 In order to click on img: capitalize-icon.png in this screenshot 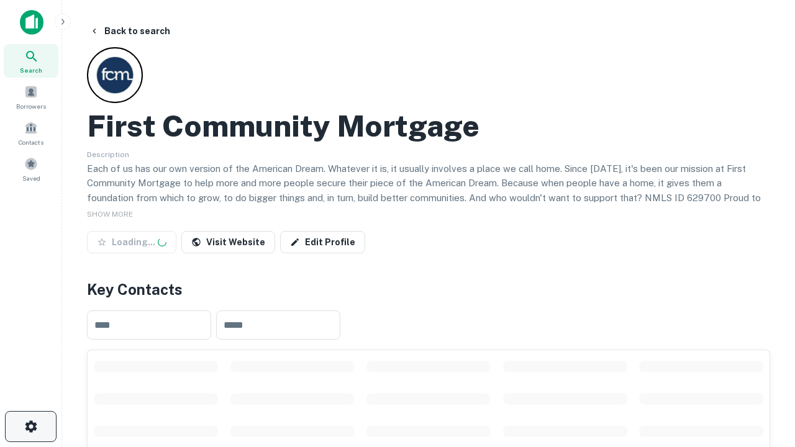, I will do `click(32, 22)`.